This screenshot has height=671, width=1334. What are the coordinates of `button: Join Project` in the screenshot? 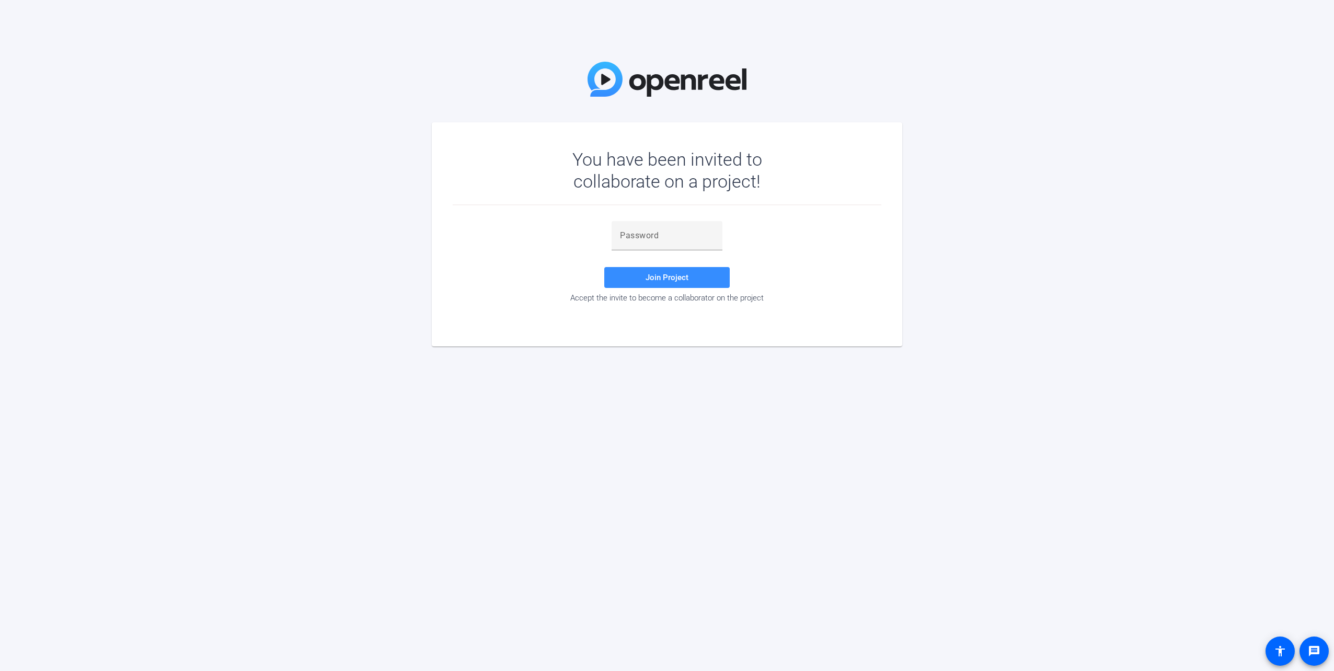 It's located at (667, 278).